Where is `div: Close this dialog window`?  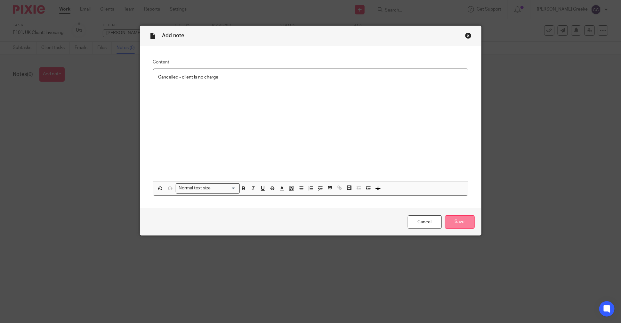
div: Close this dialog window is located at coordinates (469, 36).